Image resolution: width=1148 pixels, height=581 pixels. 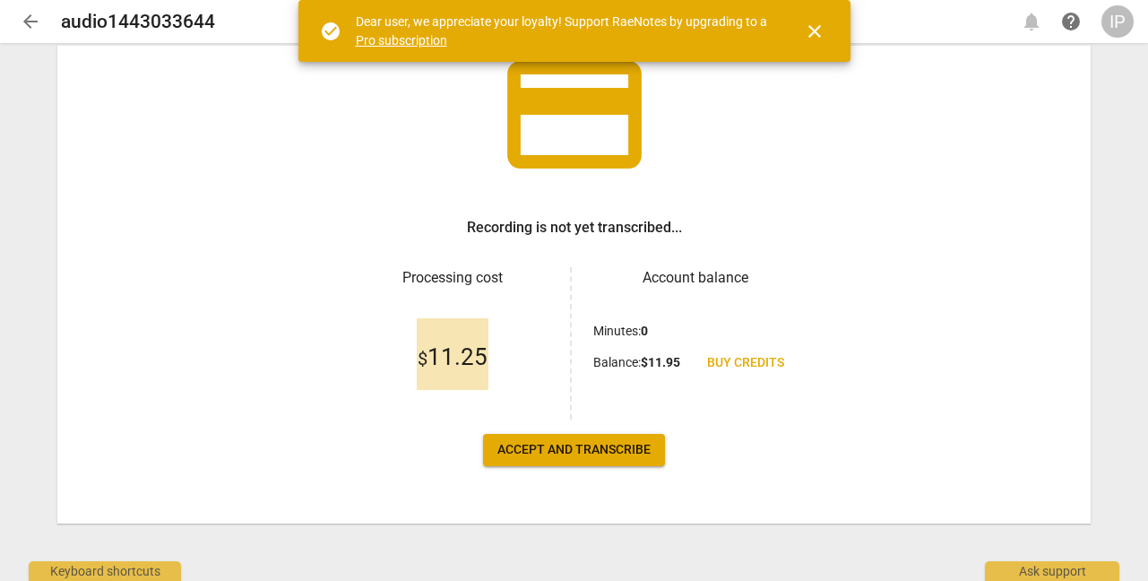 What do you see at coordinates (105, 571) in the screenshot?
I see `div: Keyboard shortcuts` at bounding box center [105, 571].